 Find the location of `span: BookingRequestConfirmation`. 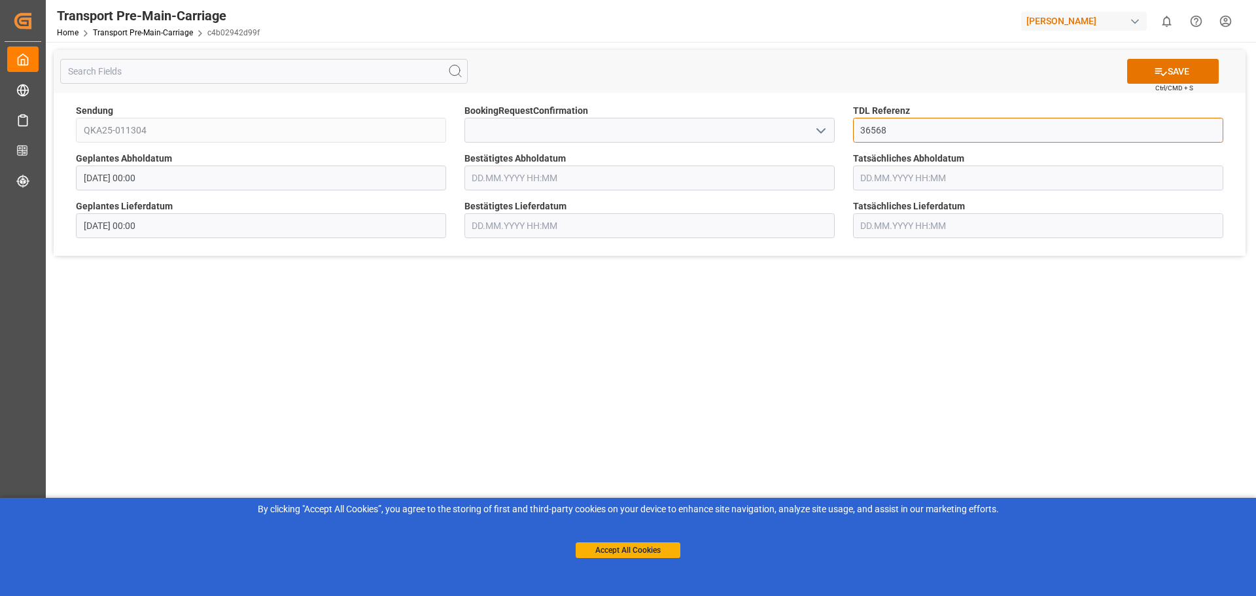

span: BookingRequestConfirmation is located at coordinates (526, 111).